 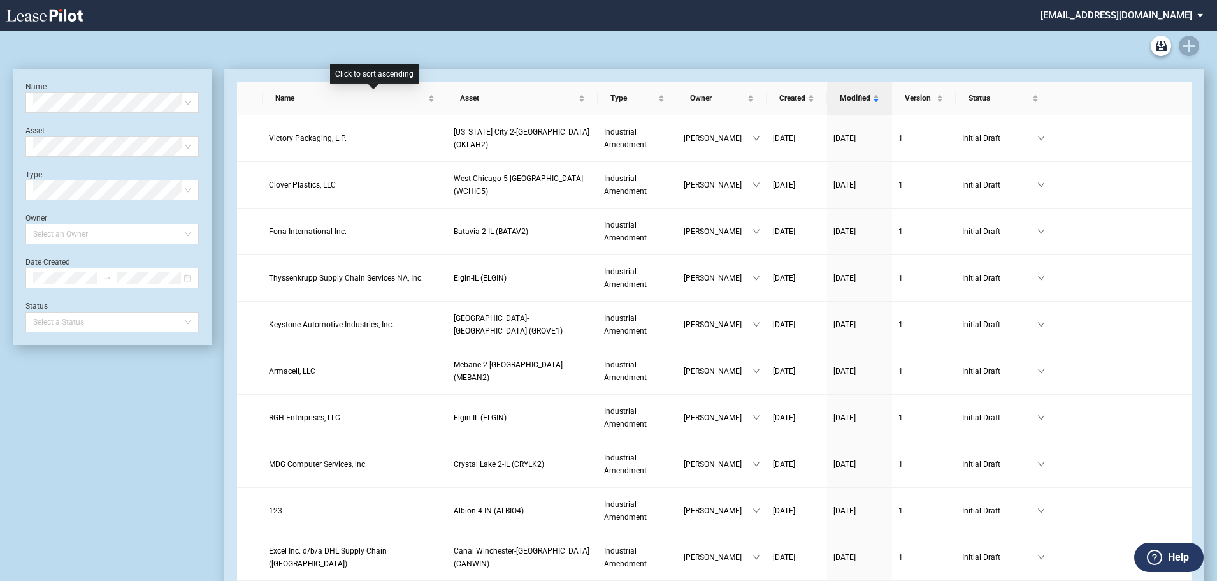 What do you see at coordinates (374, 74) in the screenshot?
I see `div: Click to sort ascending` at bounding box center [374, 74].